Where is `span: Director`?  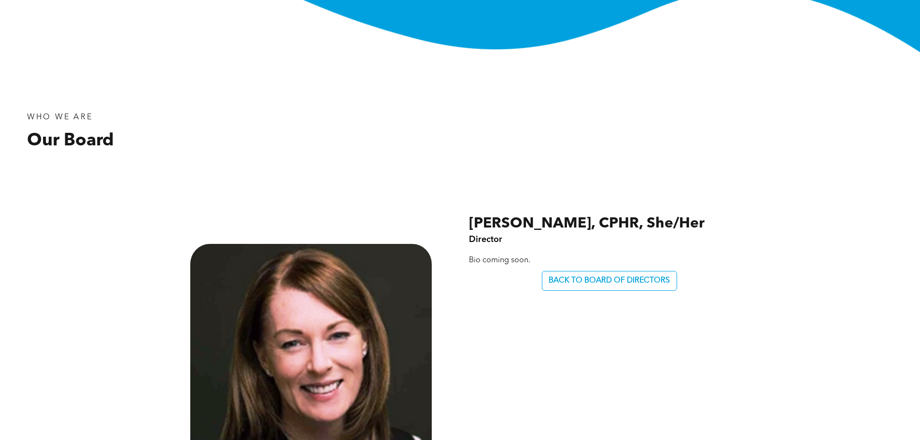
span: Director is located at coordinates (485, 240).